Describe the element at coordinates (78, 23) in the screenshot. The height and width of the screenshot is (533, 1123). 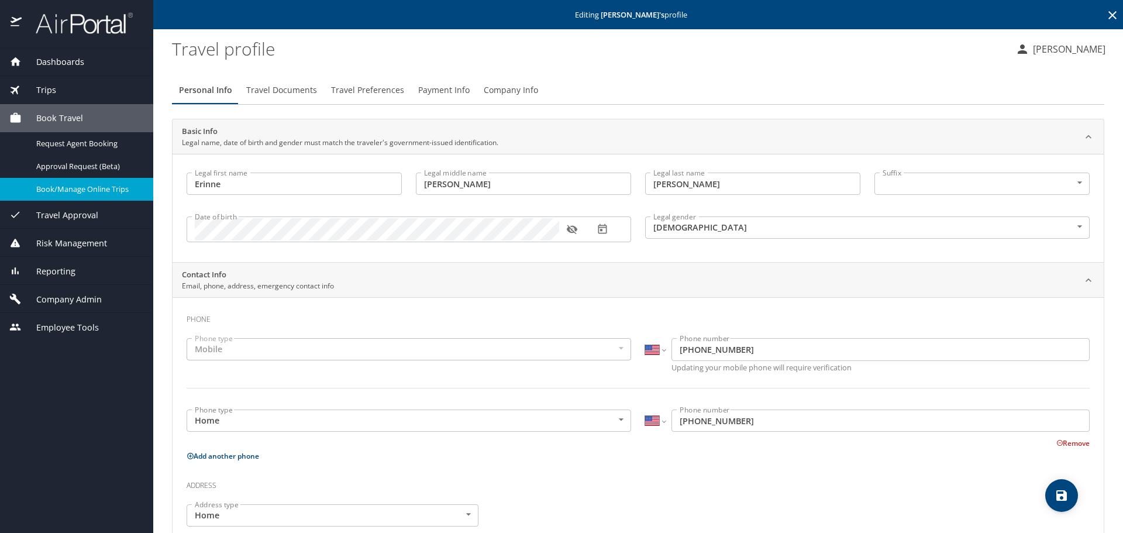
I see `img: airportal-logo.png` at that location.